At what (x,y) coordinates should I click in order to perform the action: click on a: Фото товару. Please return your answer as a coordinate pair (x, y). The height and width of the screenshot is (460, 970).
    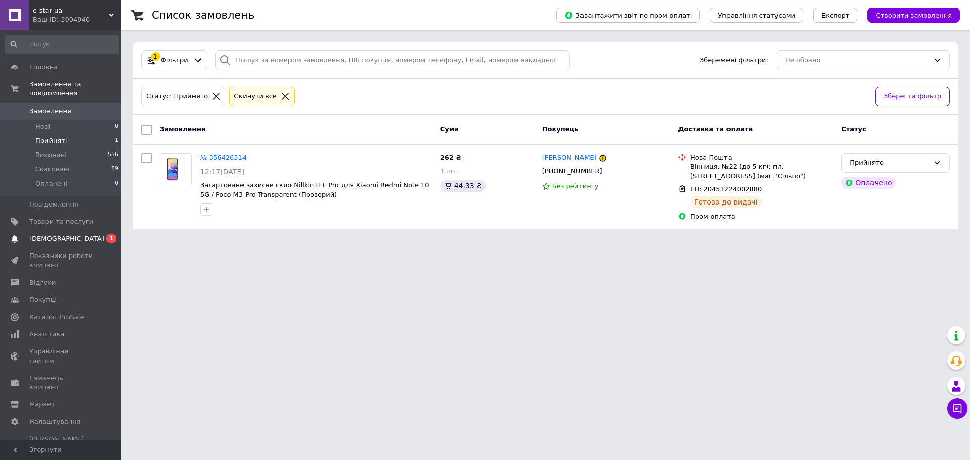
    Looking at the image, I should click on (176, 169).